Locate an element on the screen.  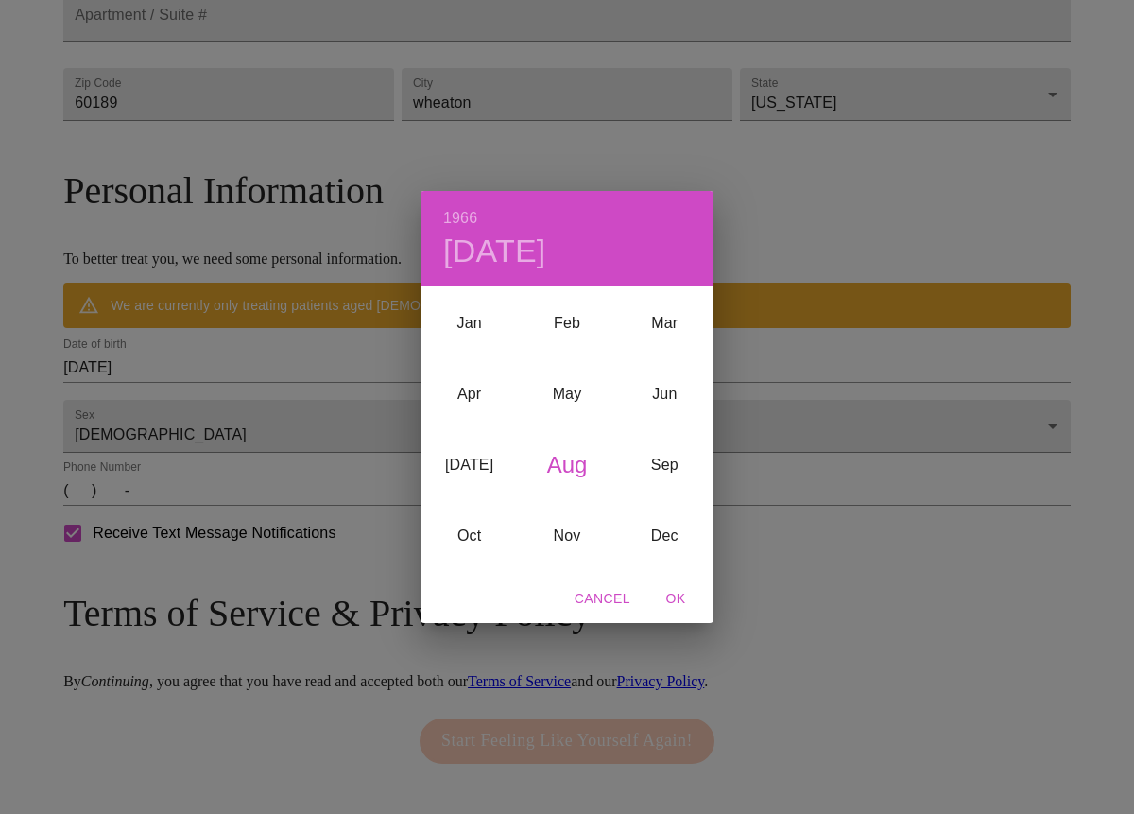
button: 1966 is located at coordinates (460, 218).